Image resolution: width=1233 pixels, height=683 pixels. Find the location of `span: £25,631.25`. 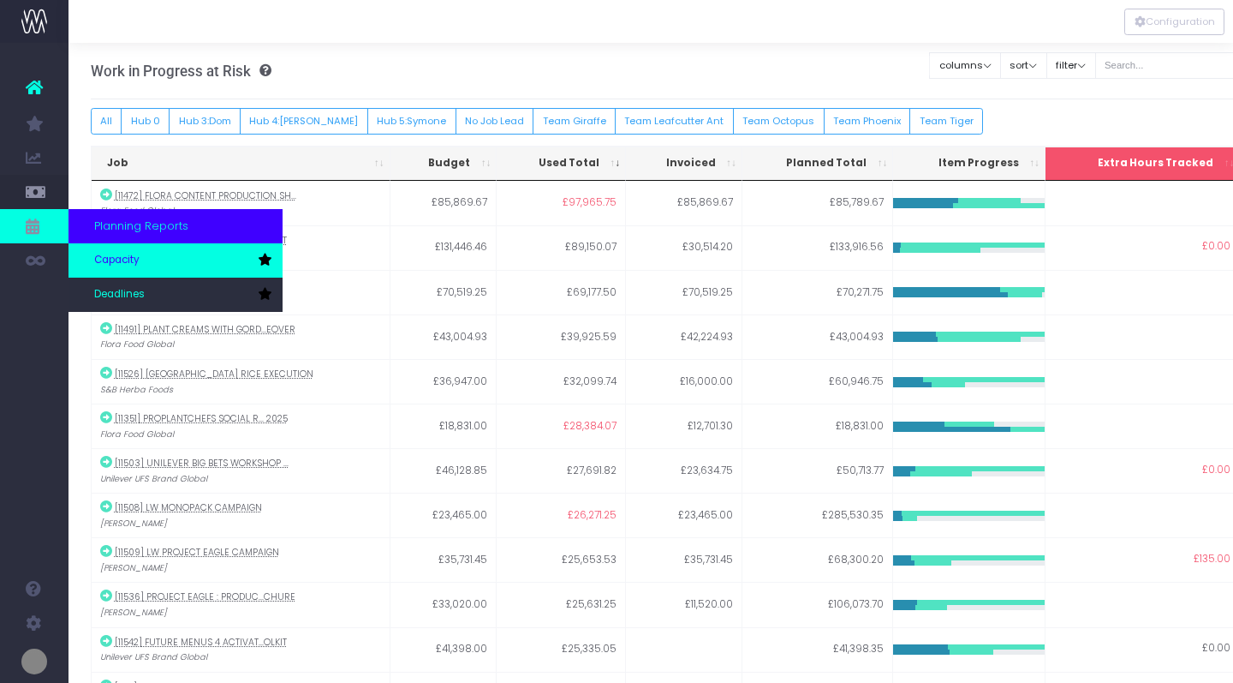

span: £25,631.25 is located at coordinates (591, 605).